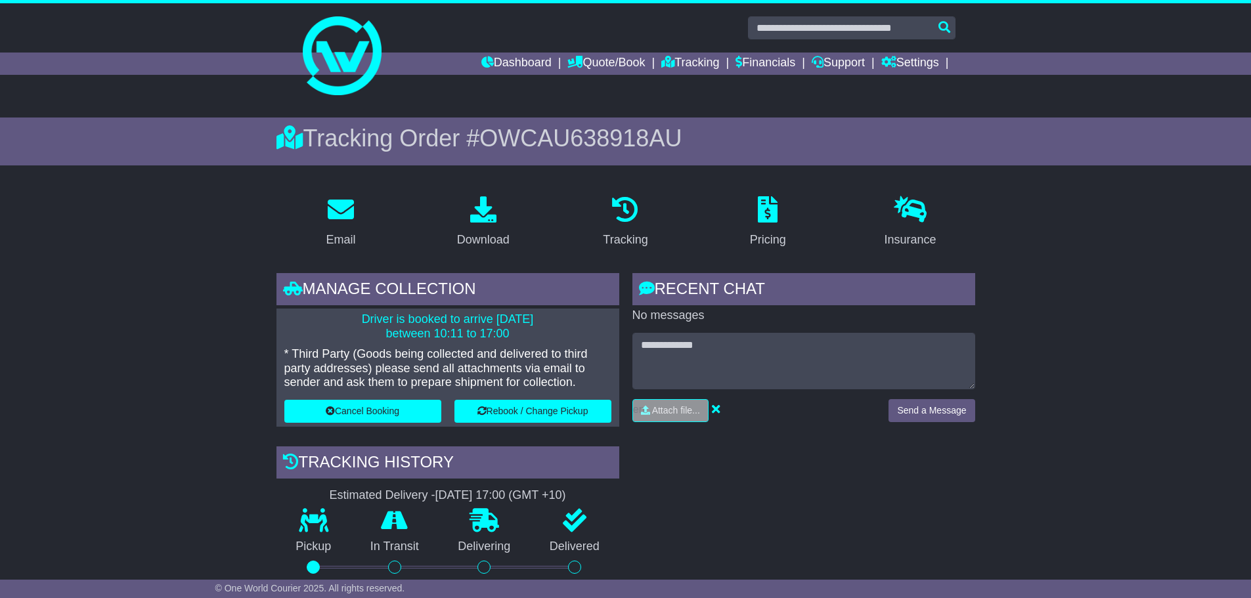 This screenshot has width=1251, height=598. I want to click on p: * Third Party (Goods being collected and delivered to third party addresses) please send all atta..., so click(448, 369).